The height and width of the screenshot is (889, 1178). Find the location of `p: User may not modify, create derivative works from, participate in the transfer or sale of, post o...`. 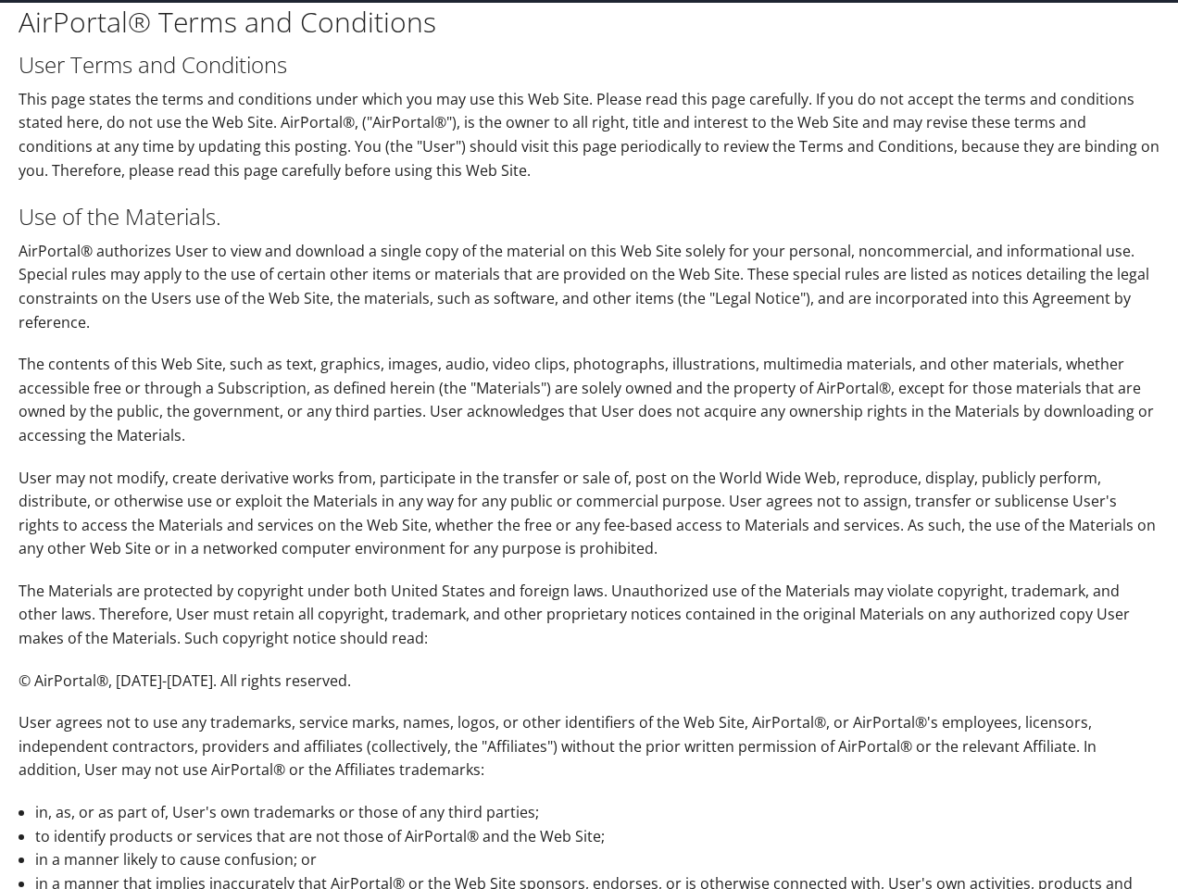

p: User may not modify, create derivative works from, participate in the transfer or sale of, post o... is located at coordinates (589, 514).